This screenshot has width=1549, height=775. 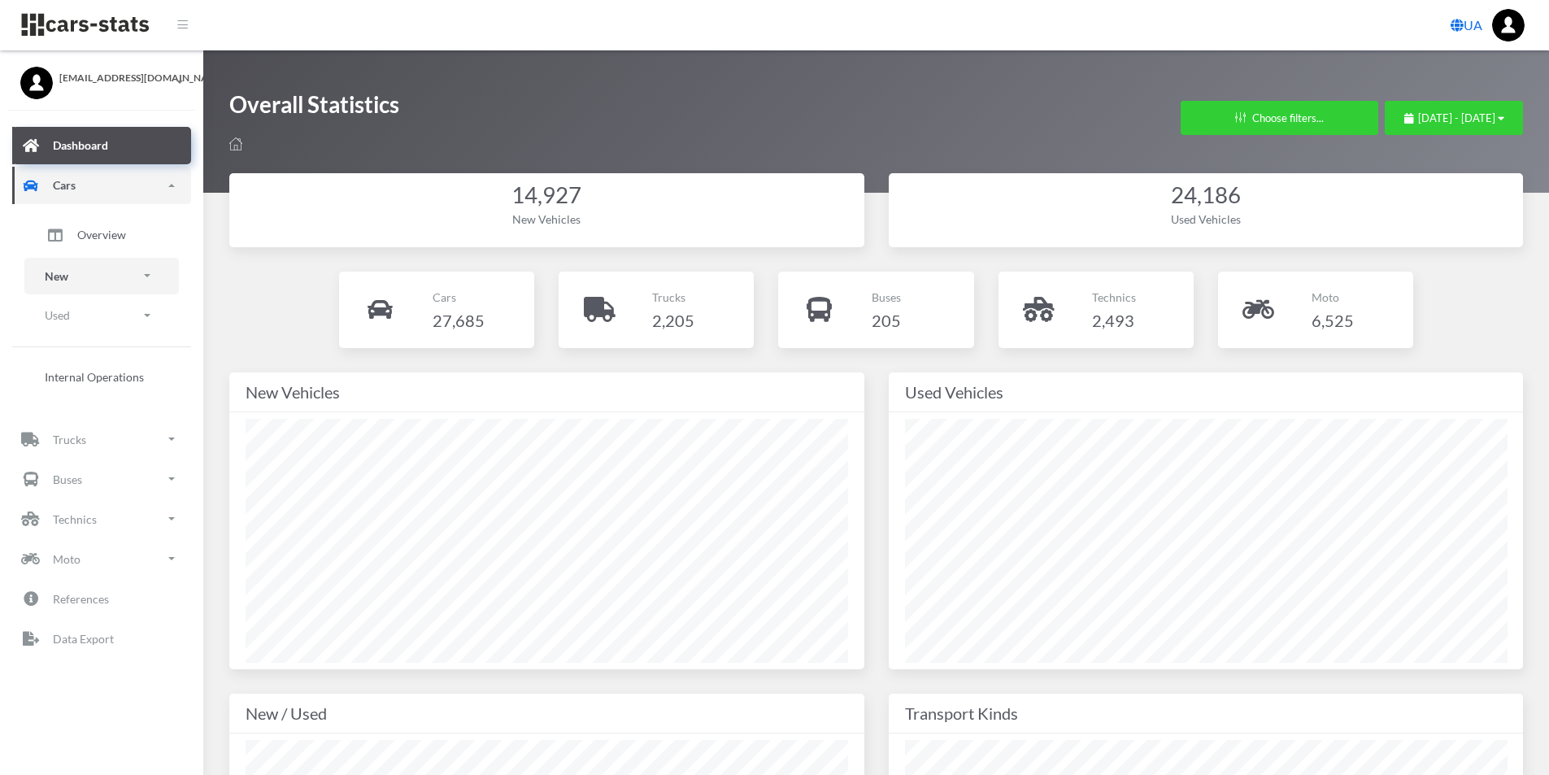 I want to click on div: New / Used, so click(x=546, y=713).